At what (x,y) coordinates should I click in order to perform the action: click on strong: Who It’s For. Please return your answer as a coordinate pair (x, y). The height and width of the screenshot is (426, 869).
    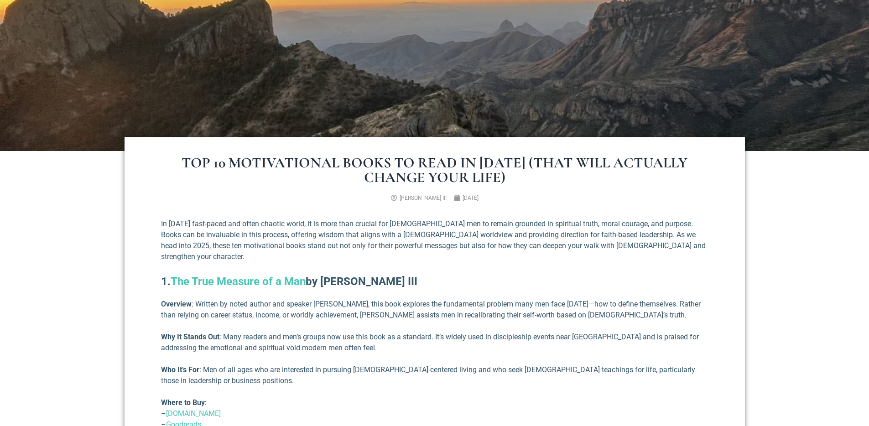
    Looking at the image, I should click on (180, 370).